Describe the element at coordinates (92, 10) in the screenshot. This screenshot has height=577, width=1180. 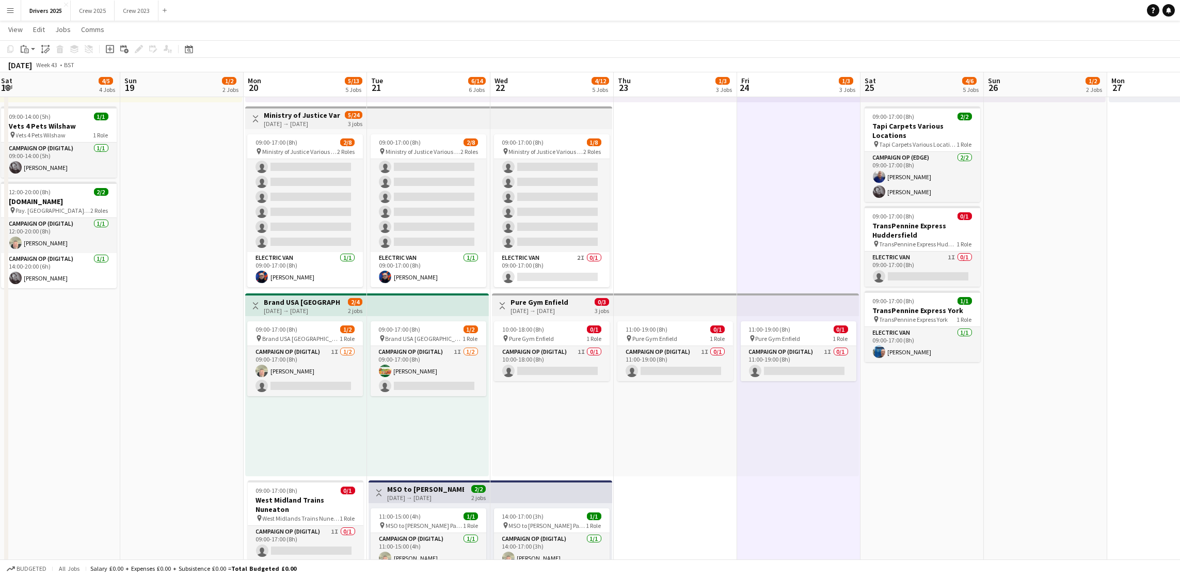
I see `button: Crew 2025` at that location.